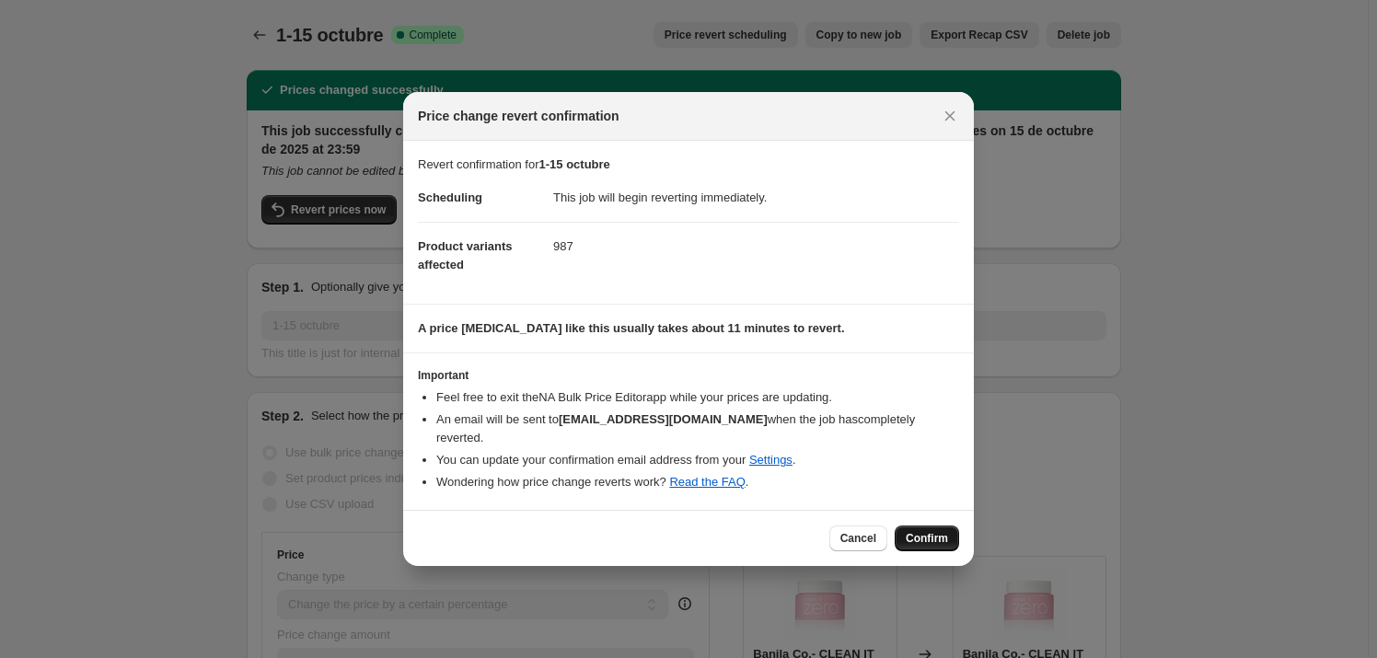  I want to click on p: Revert confirmation for, so click(689, 165).